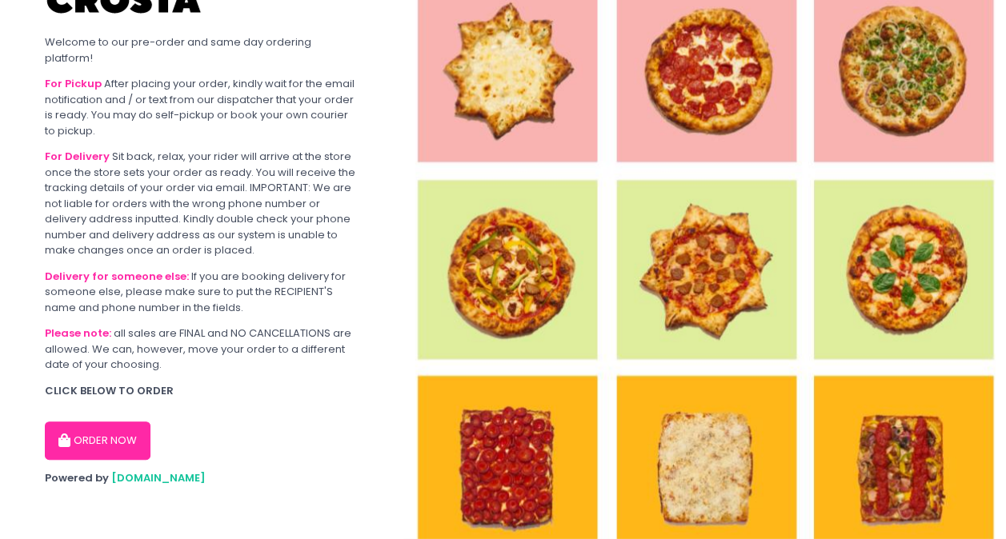 This screenshot has height=539, width=1006. I want to click on b: Please note:, so click(78, 333).